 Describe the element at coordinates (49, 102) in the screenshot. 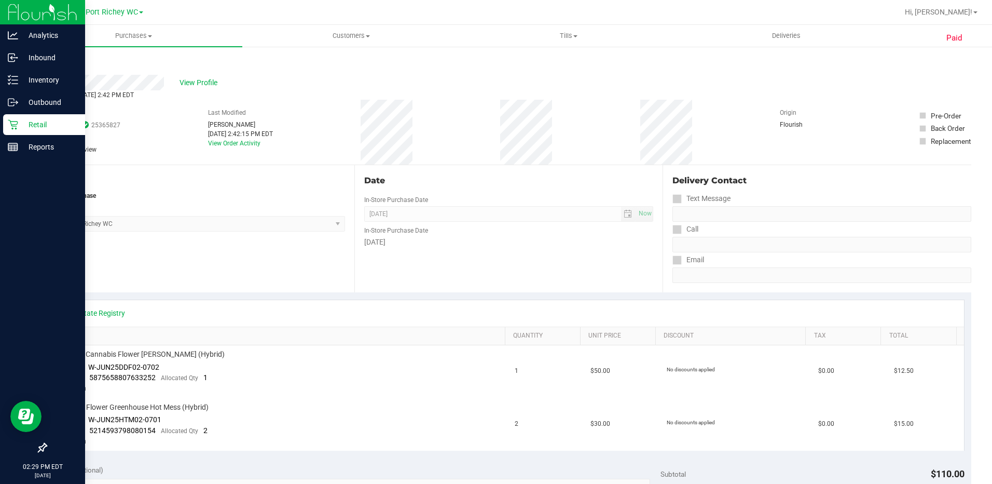

I see `p: Outbound` at that location.